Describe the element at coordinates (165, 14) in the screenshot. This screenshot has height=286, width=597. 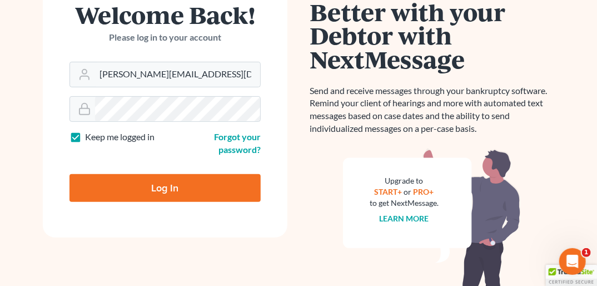
I see `h1: Welcome Back!` at that location.